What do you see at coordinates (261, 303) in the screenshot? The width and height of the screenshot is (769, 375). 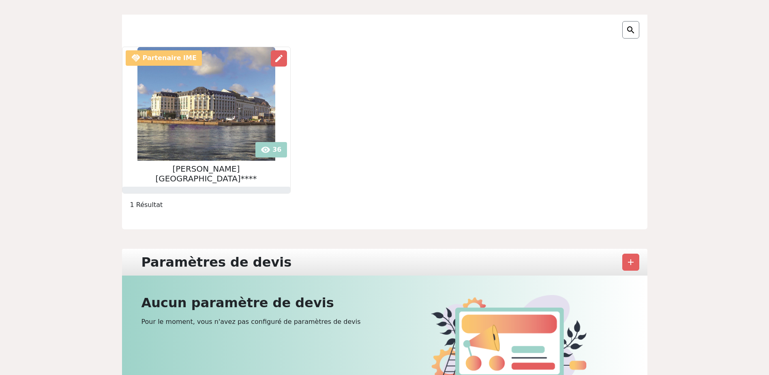 I see `h2: Aucun paramètre de devis` at bounding box center [261, 303].